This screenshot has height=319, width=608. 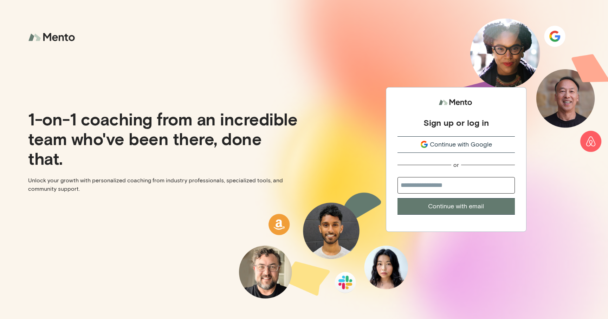 What do you see at coordinates (456, 102) in the screenshot?
I see `img: logo.svg` at bounding box center [456, 102].